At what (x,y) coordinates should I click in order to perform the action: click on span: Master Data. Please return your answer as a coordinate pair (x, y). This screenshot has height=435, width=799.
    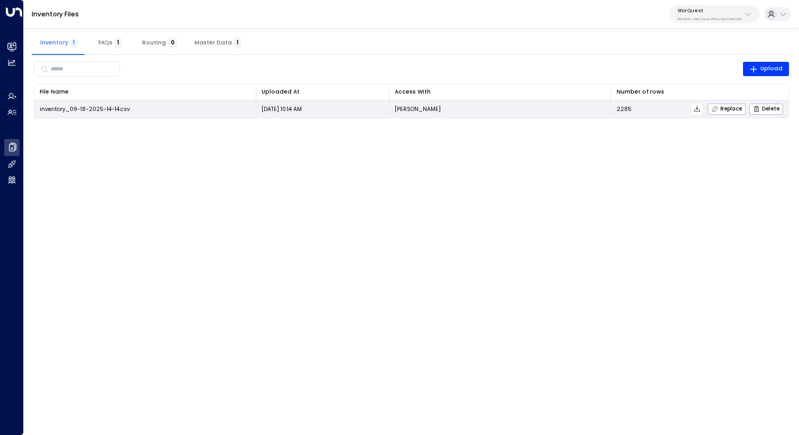
    Looking at the image, I should click on (218, 42).